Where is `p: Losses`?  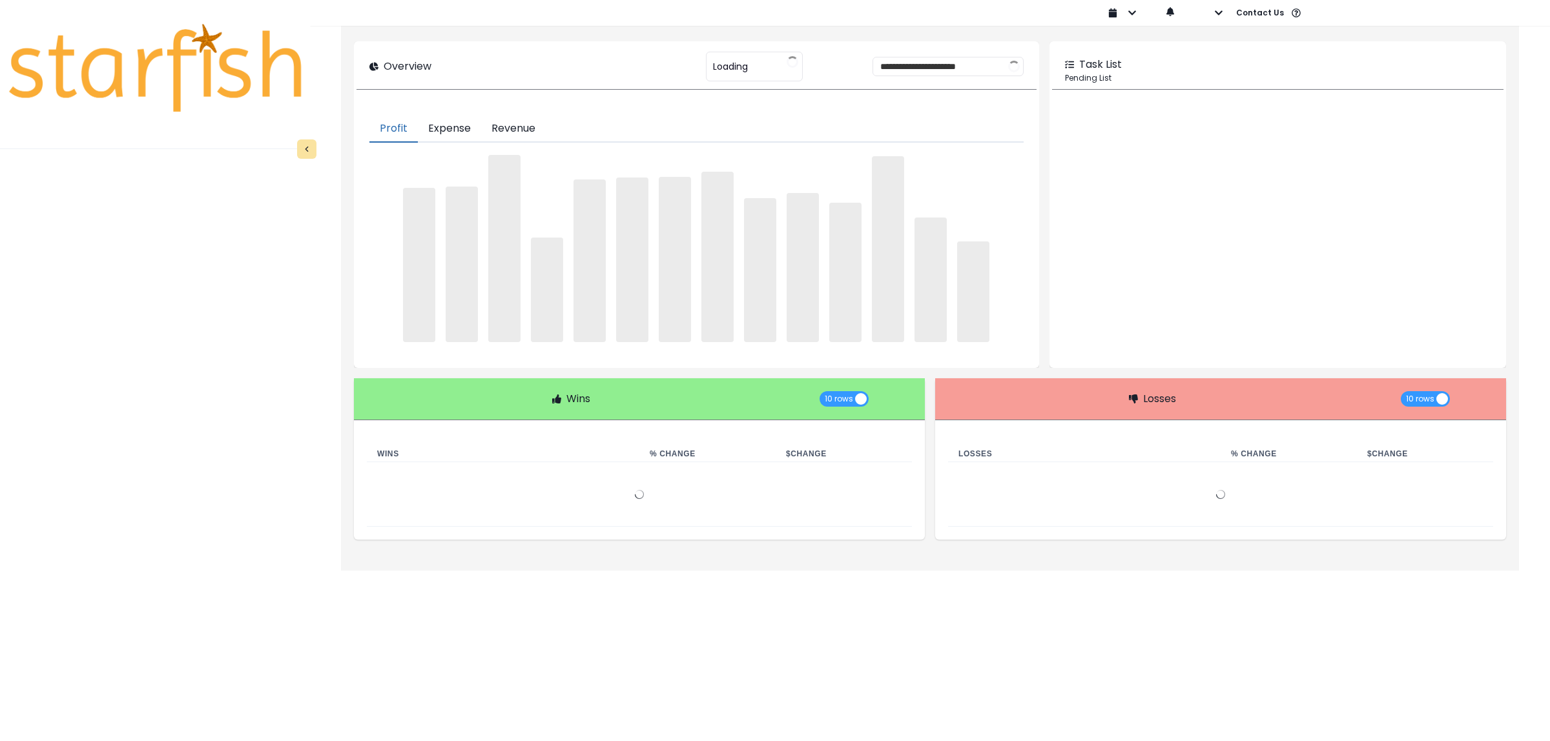
p: Losses is located at coordinates (1159, 399).